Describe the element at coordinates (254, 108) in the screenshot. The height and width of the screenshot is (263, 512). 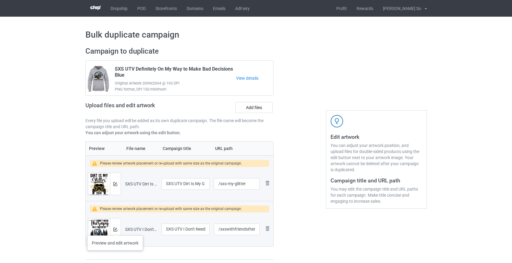
I see `label: Add files` at that location.